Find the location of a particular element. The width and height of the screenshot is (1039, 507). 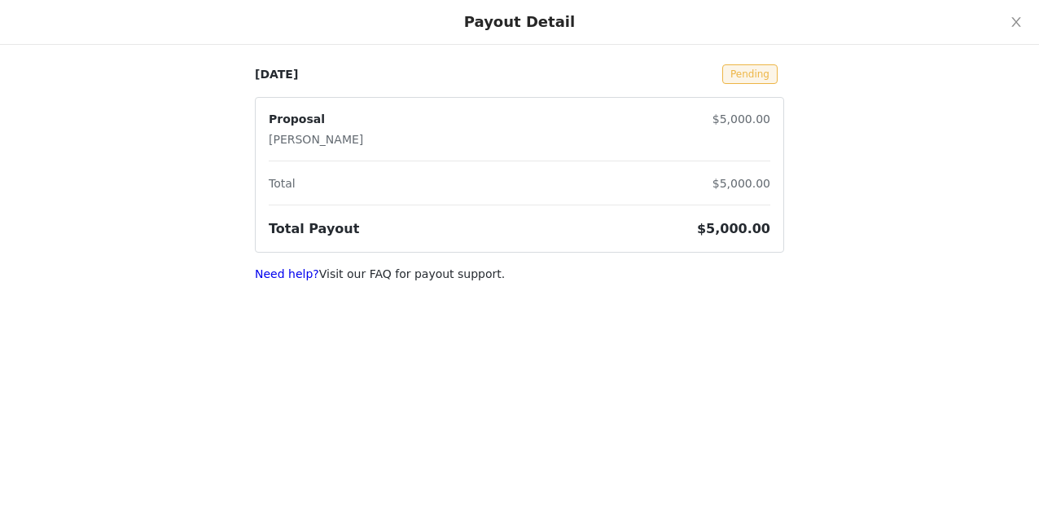

i: icon: close is located at coordinates (1017, 22).